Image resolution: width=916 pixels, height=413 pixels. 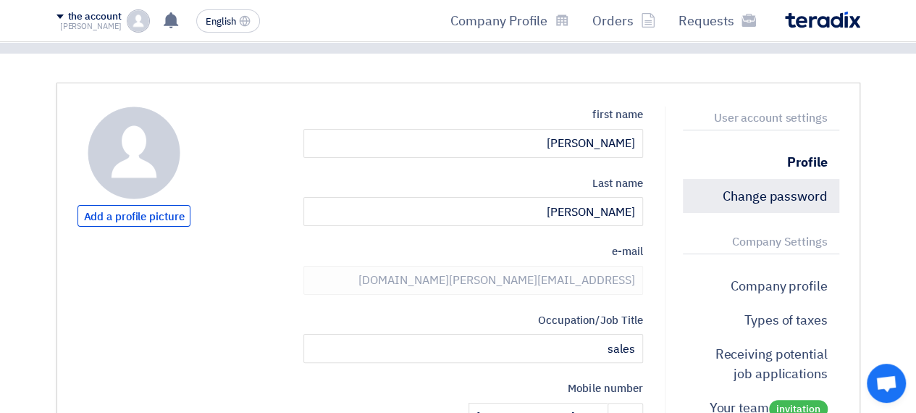 What do you see at coordinates (613, 20) in the screenshot?
I see `font: Orders` at bounding box center [613, 20].